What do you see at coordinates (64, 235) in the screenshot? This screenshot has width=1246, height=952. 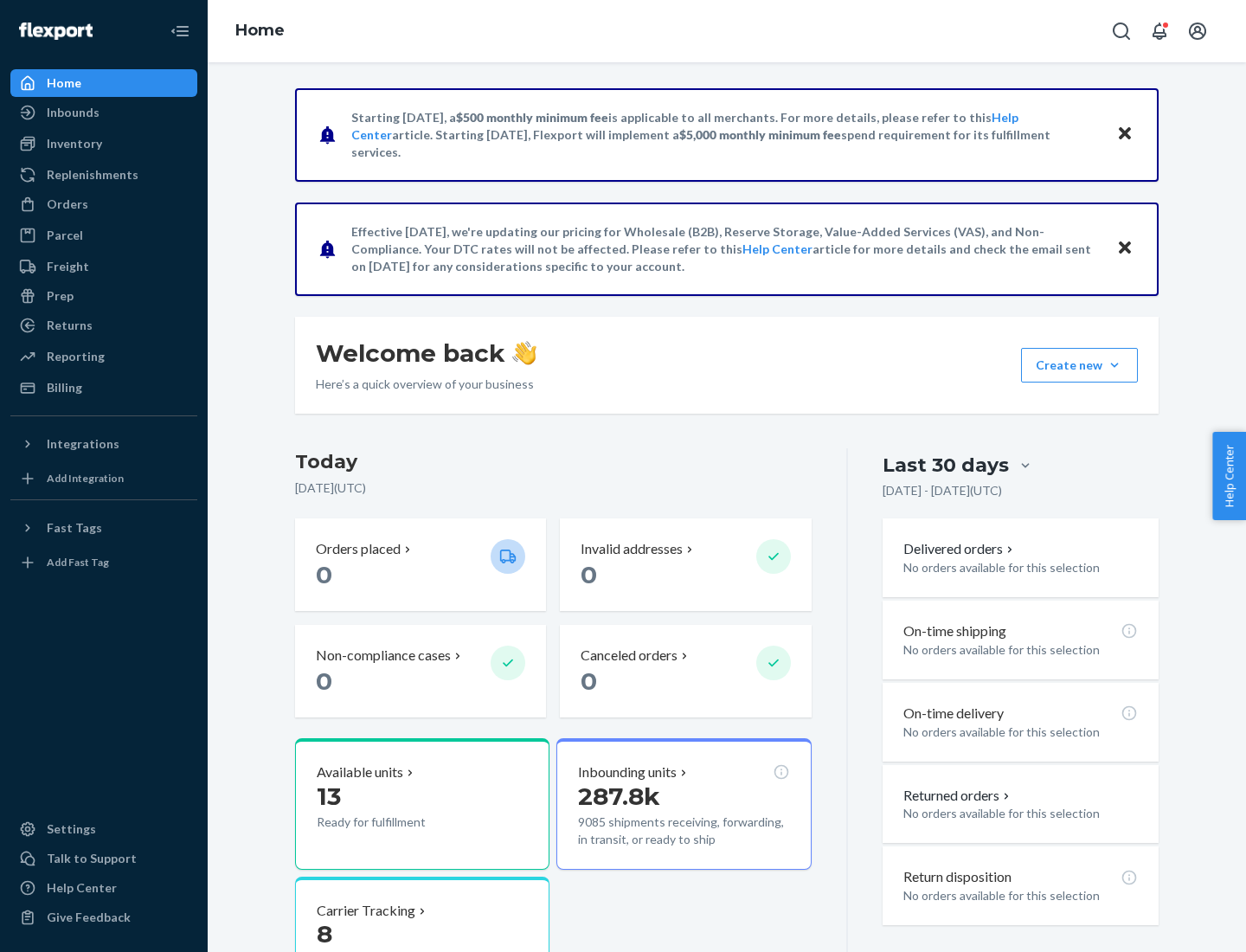 I see `div: Parcel` at bounding box center [64, 235].